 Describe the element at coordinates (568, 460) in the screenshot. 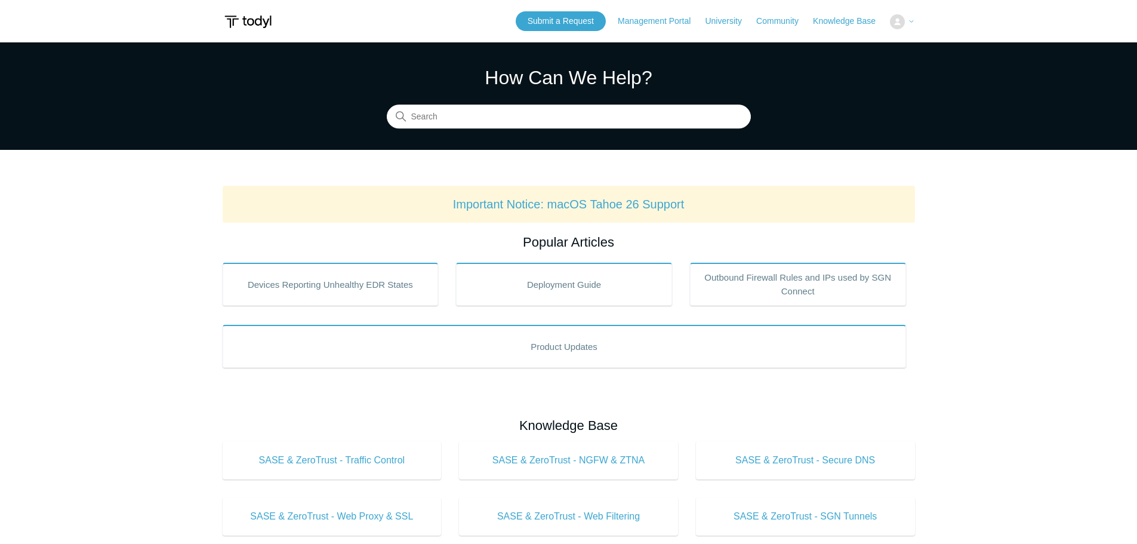

I see `span: SASE & ZeroTrust - NGFW & ZTNA` at that location.